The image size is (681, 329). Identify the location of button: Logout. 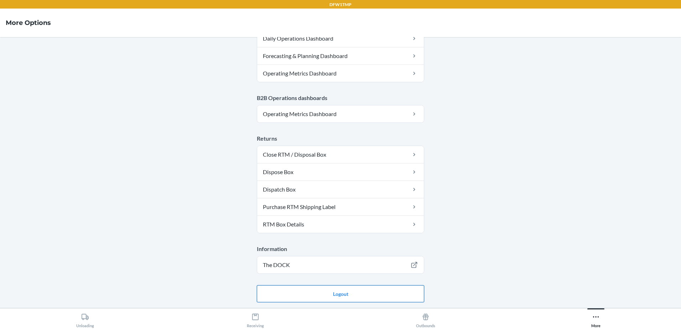
(340, 294).